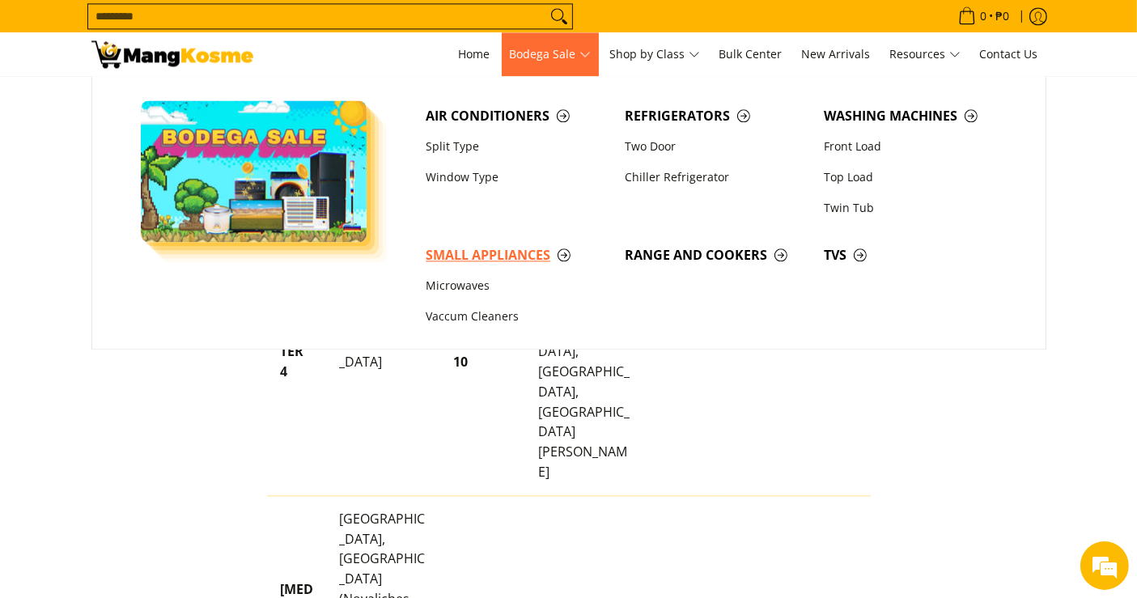 This screenshot has height=598, width=1137. Describe the element at coordinates (836, 54) in the screenshot. I see `a: New Arrivals` at that location.